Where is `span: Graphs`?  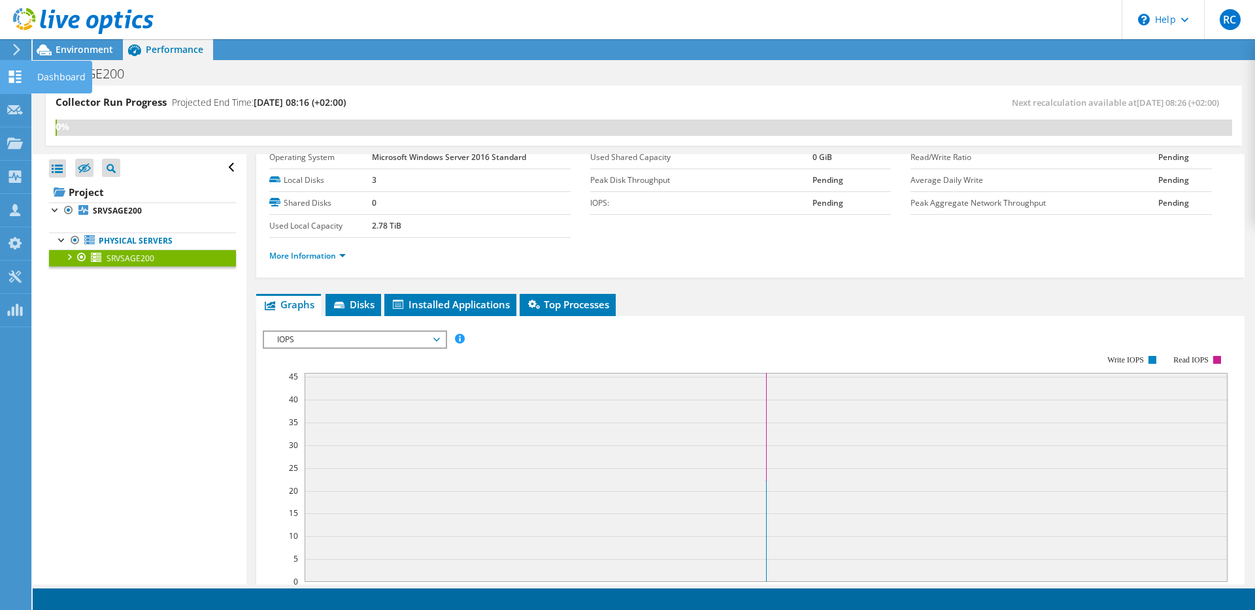 span: Graphs is located at coordinates (288, 305).